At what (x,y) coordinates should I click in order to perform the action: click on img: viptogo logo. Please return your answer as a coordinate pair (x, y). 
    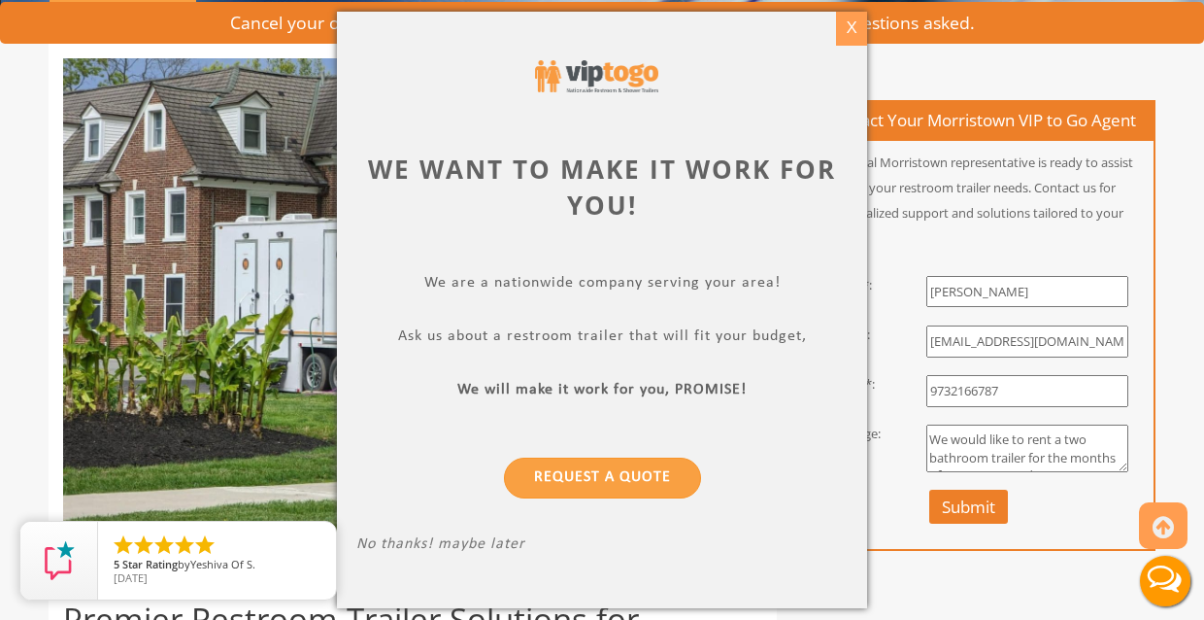
    Looking at the image, I should click on (596, 76).